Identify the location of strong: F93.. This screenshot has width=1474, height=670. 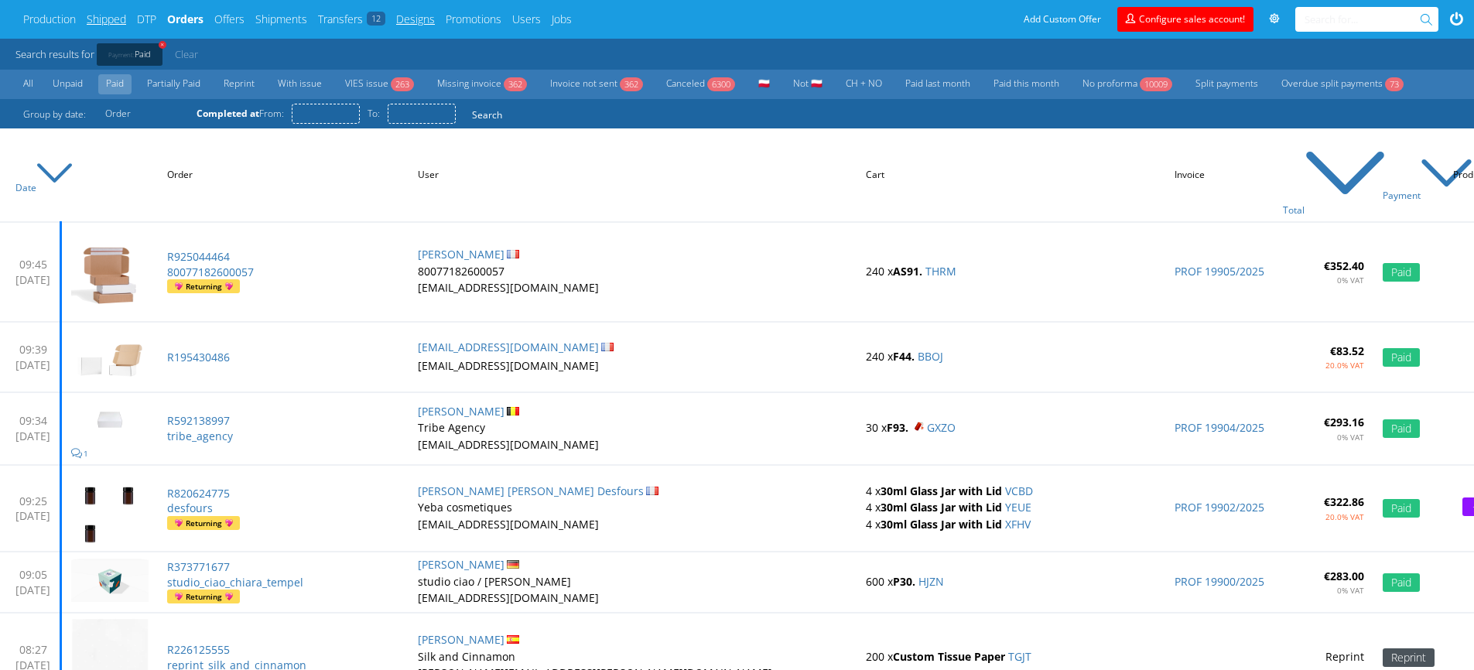
(897, 427).